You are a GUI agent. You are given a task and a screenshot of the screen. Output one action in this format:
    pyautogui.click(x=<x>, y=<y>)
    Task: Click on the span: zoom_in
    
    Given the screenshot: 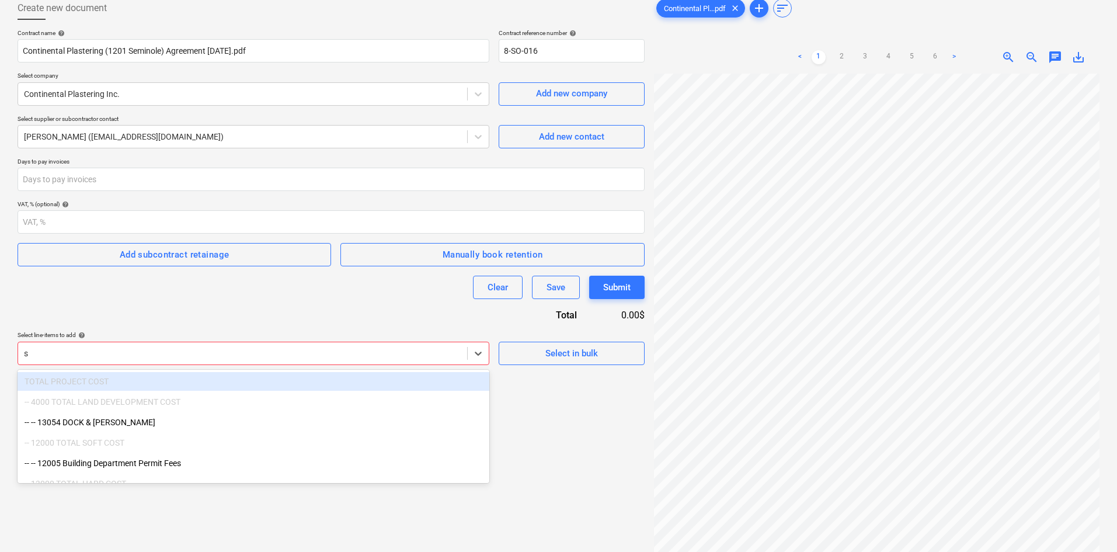 What is the action you would take?
    pyautogui.click(x=1008, y=57)
    